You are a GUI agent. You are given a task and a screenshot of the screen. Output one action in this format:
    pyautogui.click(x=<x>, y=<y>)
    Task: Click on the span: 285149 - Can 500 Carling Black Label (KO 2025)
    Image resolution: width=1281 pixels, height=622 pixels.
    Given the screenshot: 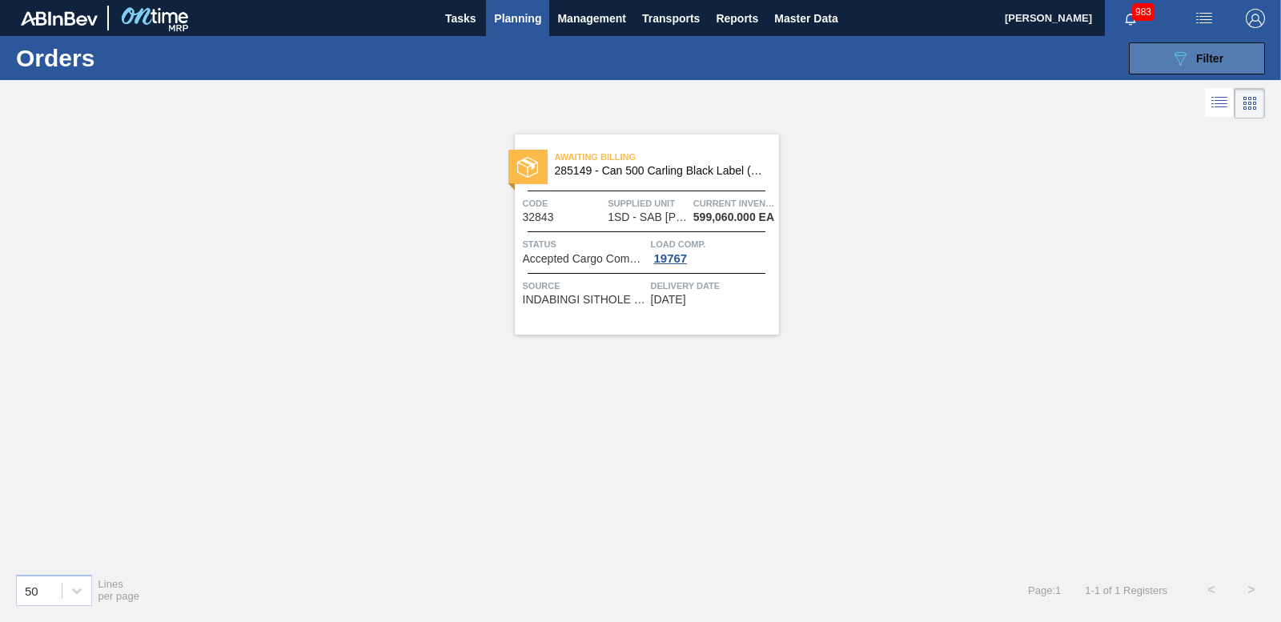 What is the action you would take?
    pyautogui.click(x=660, y=171)
    